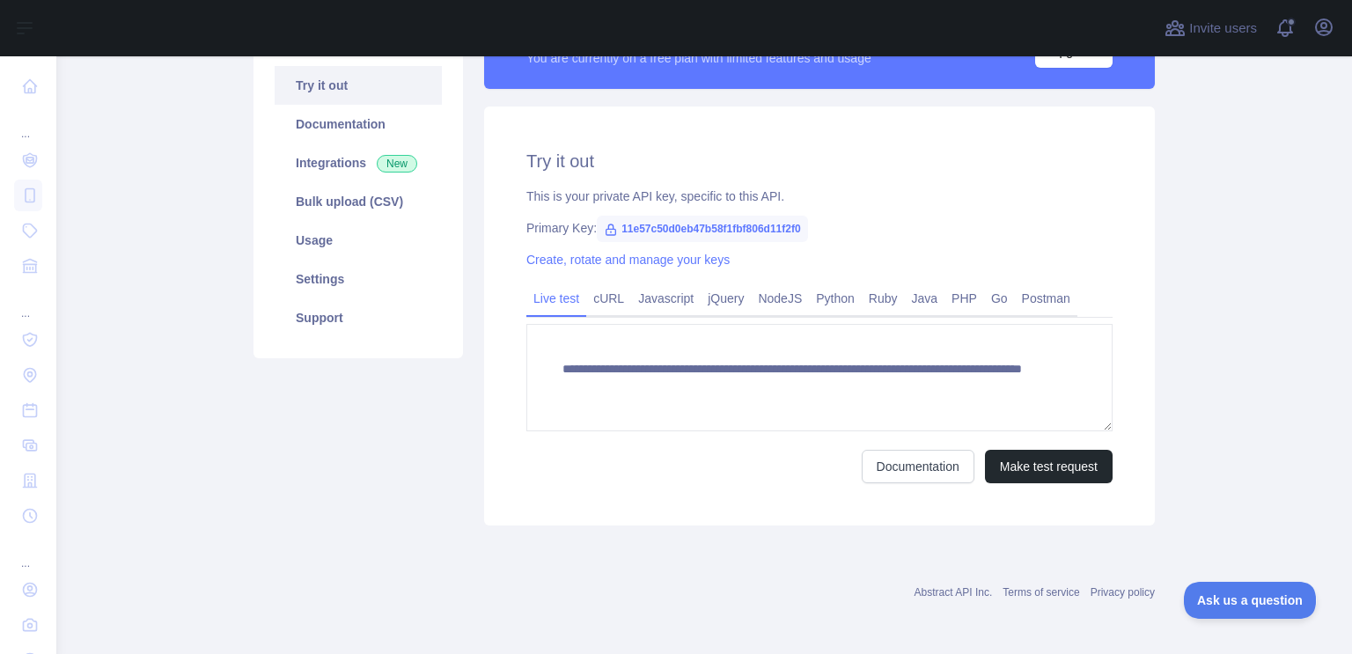 The image size is (1352, 654). I want to click on a: PHP, so click(964, 298).